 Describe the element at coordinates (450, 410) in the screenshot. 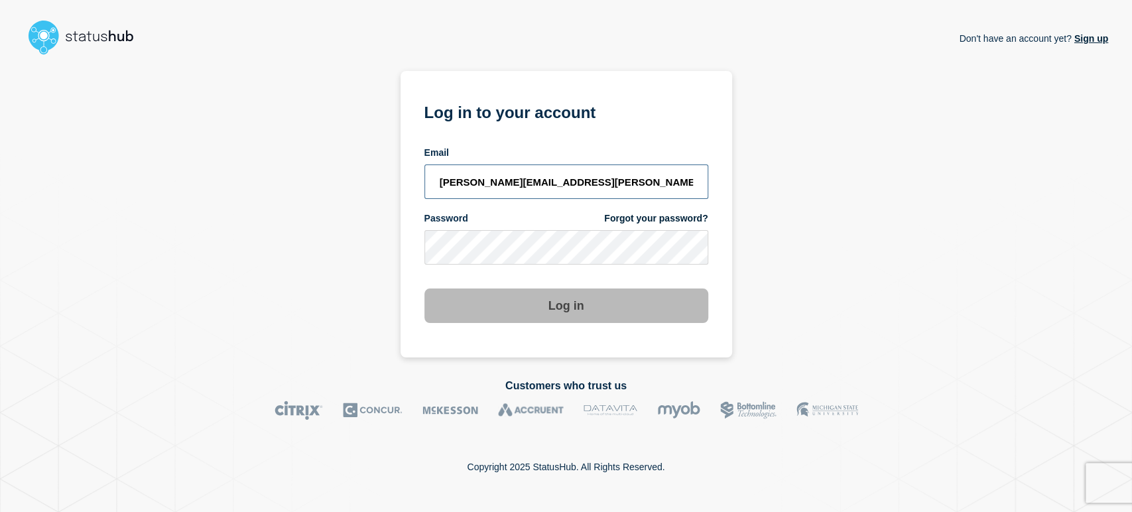

I see `img: McKesson logo` at that location.